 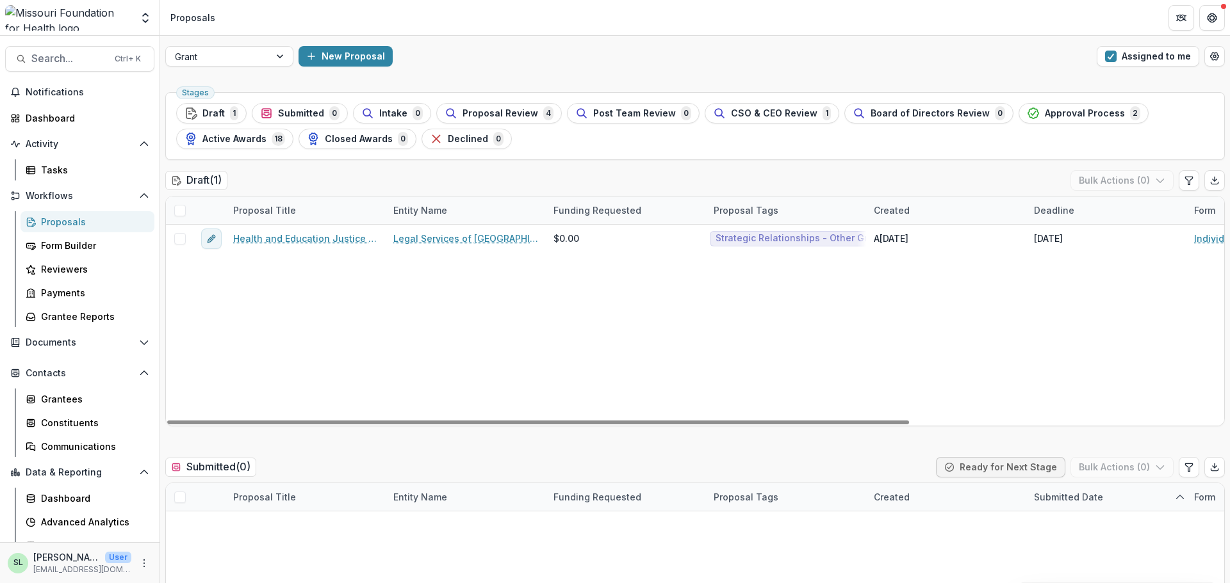 I want to click on button: Intake0, so click(x=392, y=113).